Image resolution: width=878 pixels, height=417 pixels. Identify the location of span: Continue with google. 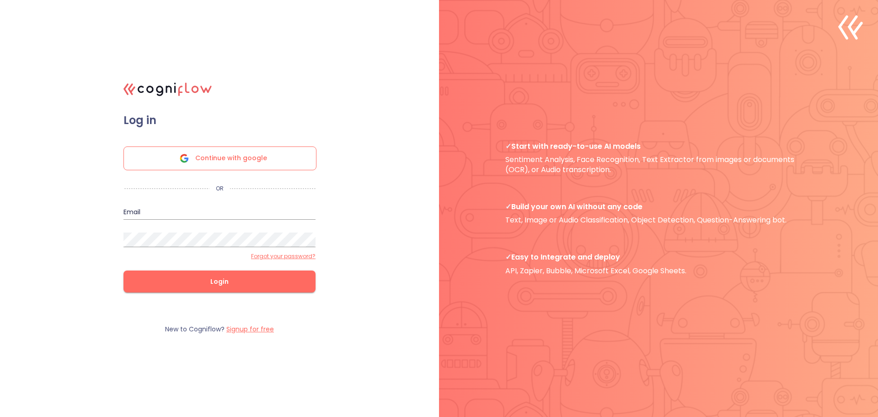
(231, 158).